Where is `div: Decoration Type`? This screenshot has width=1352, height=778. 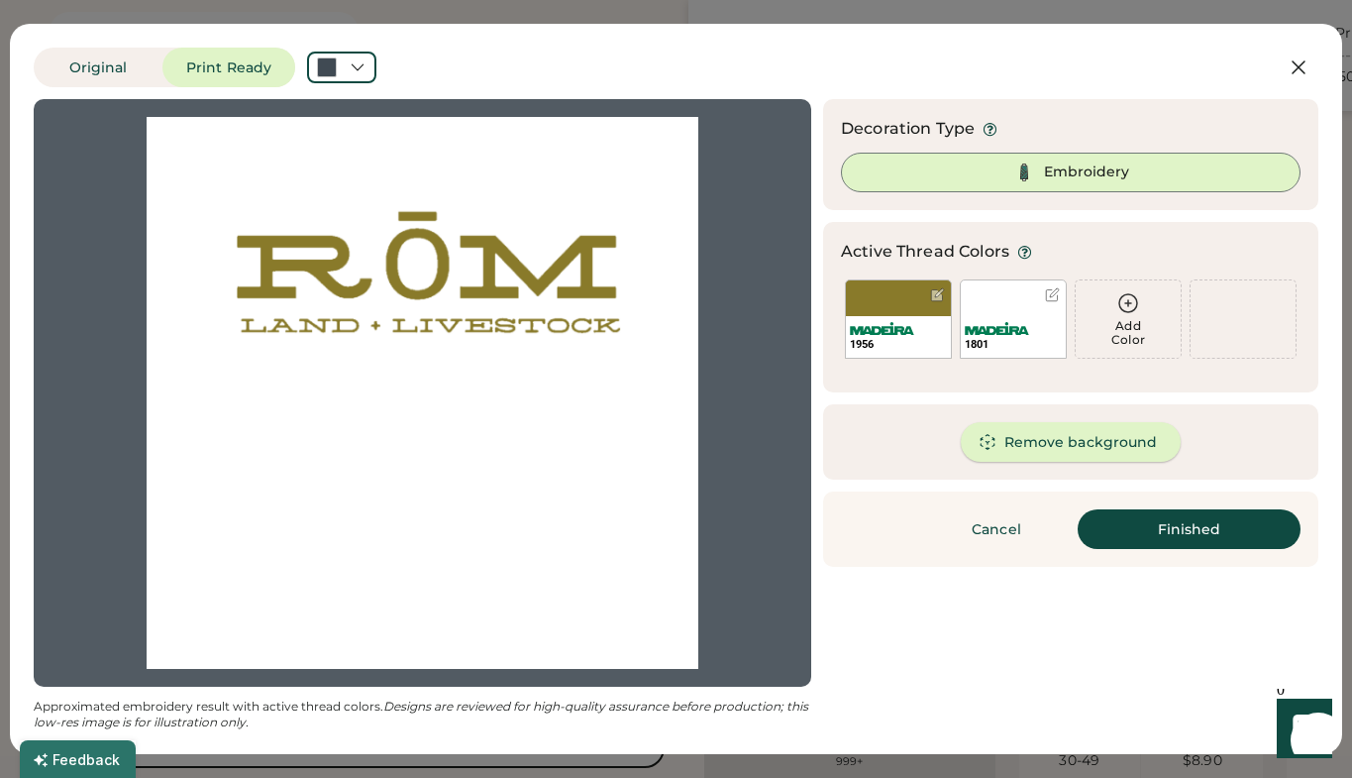 div: Decoration Type is located at coordinates (907, 129).